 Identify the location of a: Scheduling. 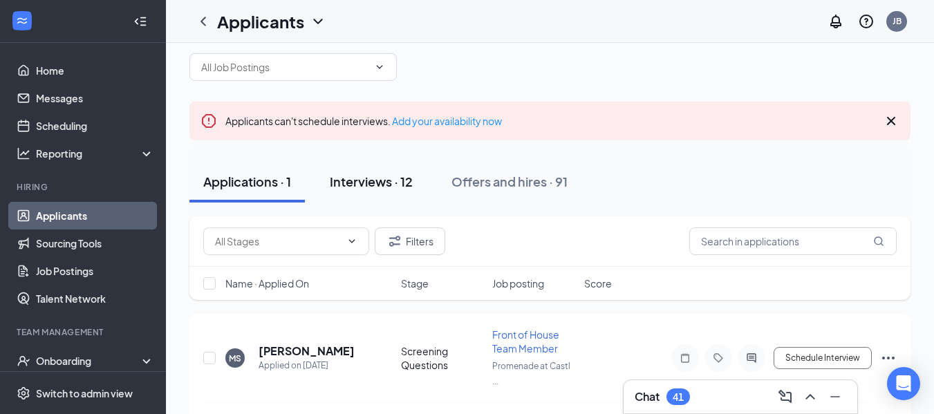
(95, 126).